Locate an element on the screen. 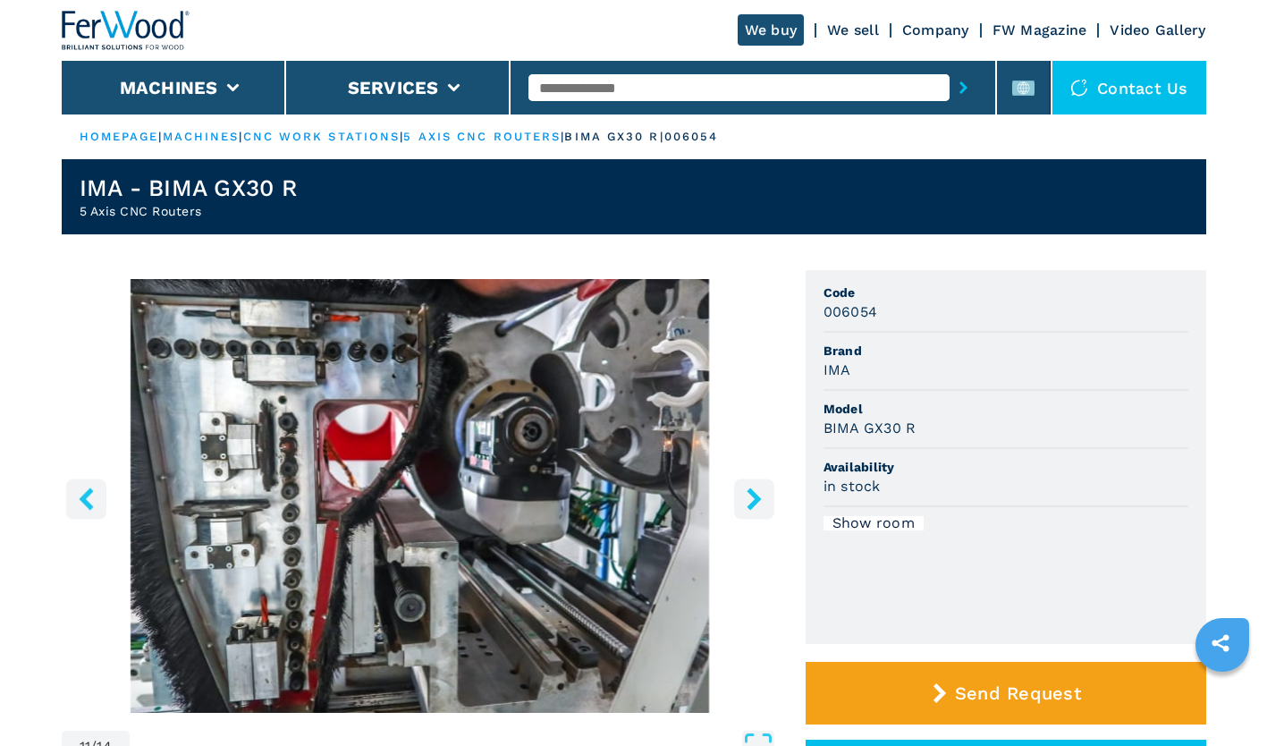  a: Video Gallery is located at coordinates (1157, 30).